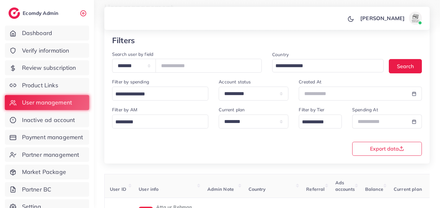 This screenshot has height=208, width=440. I want to click on span: Inactive ad account, so click(49, 120).